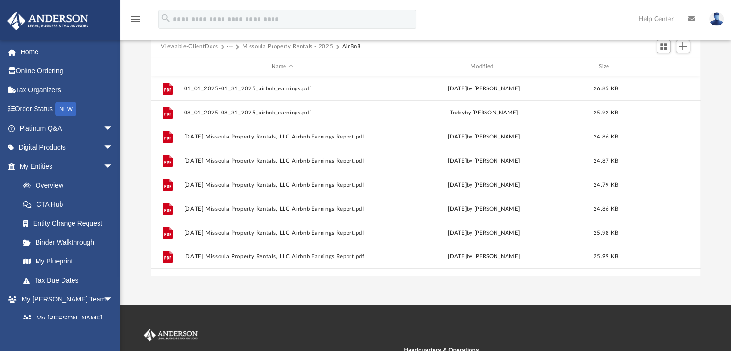 This screenshot has width=731, height=351. Describe the element at coordinates (605, 233) in the screenshot. I see `span: 25.98 KB` at that location.